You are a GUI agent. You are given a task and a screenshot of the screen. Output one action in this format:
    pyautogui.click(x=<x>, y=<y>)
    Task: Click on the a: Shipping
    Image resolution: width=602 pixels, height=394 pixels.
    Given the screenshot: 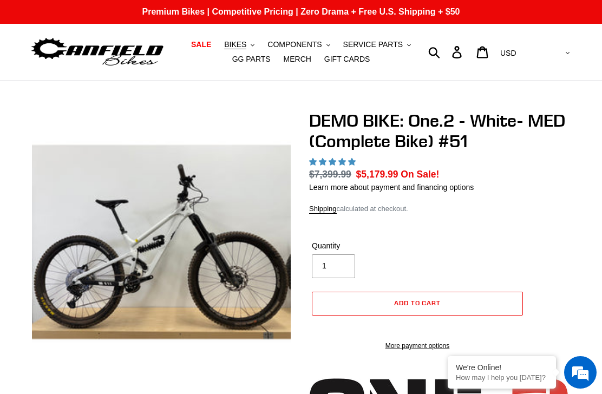 What is the action you would take?
    pyautogui.click(x=323, y=209)
    